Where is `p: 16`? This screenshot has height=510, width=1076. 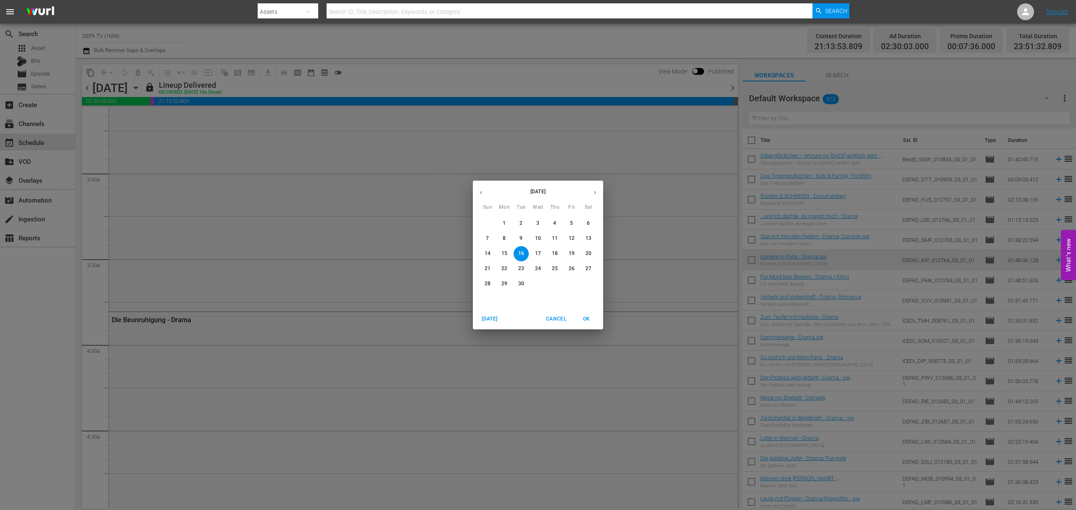 p: 16 is located at coordinates (521, 253).